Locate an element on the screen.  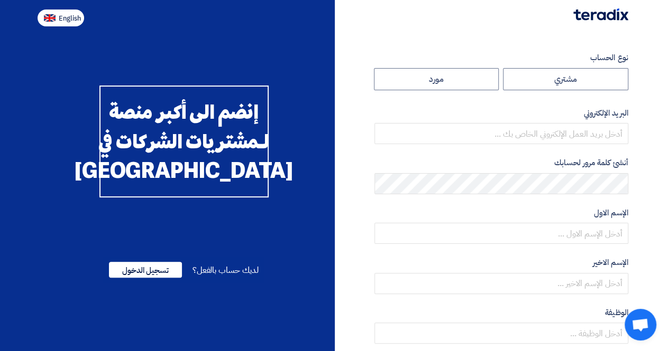
span: لديك حساب بالفعل؟ is located at coordinates (225, 271).